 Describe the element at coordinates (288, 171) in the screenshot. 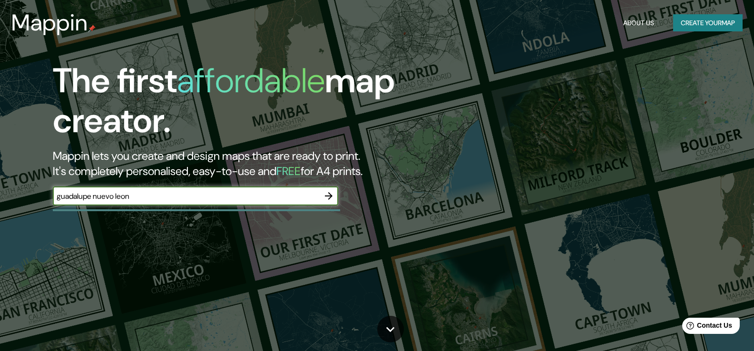

I see `h5: FREE` at that location.